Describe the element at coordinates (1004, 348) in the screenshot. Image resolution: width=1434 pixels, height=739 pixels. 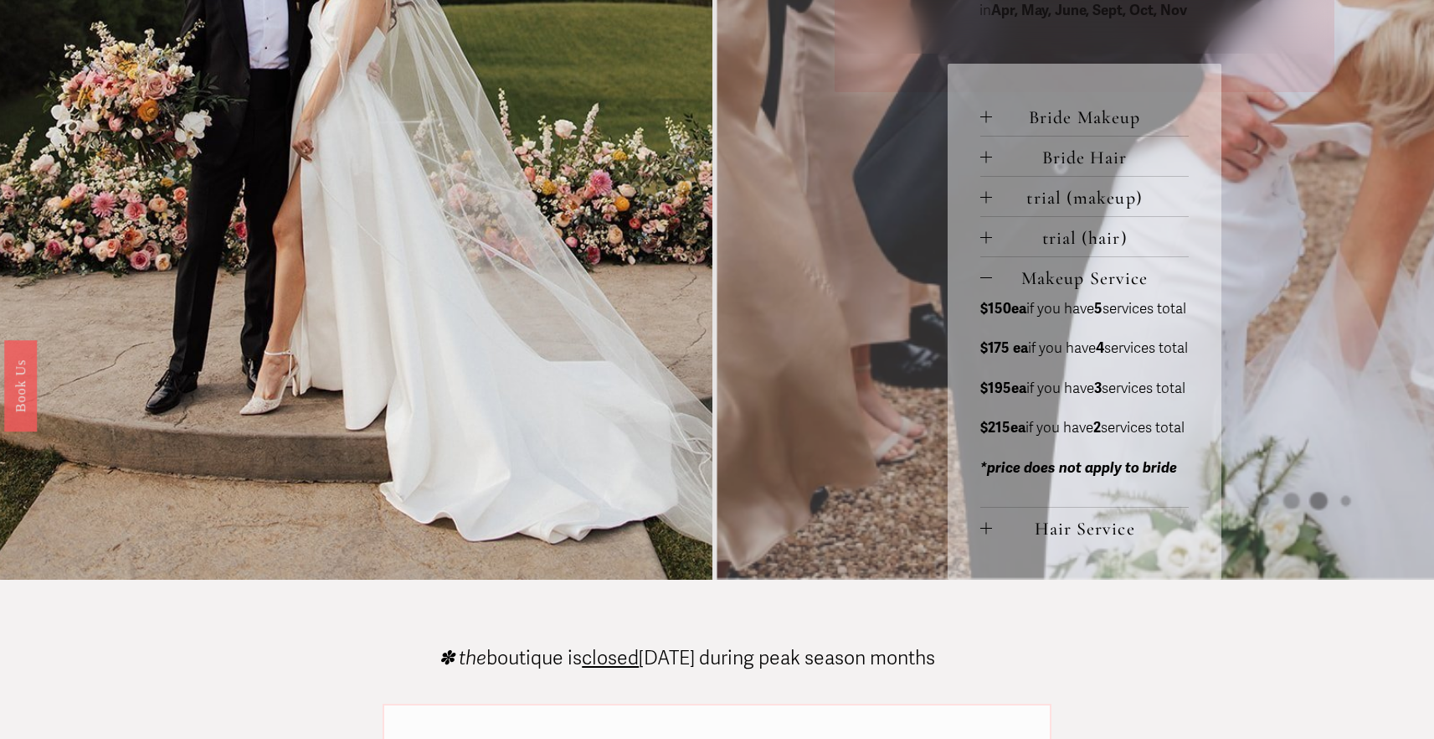
I see `strong: $175 ea` at that location.